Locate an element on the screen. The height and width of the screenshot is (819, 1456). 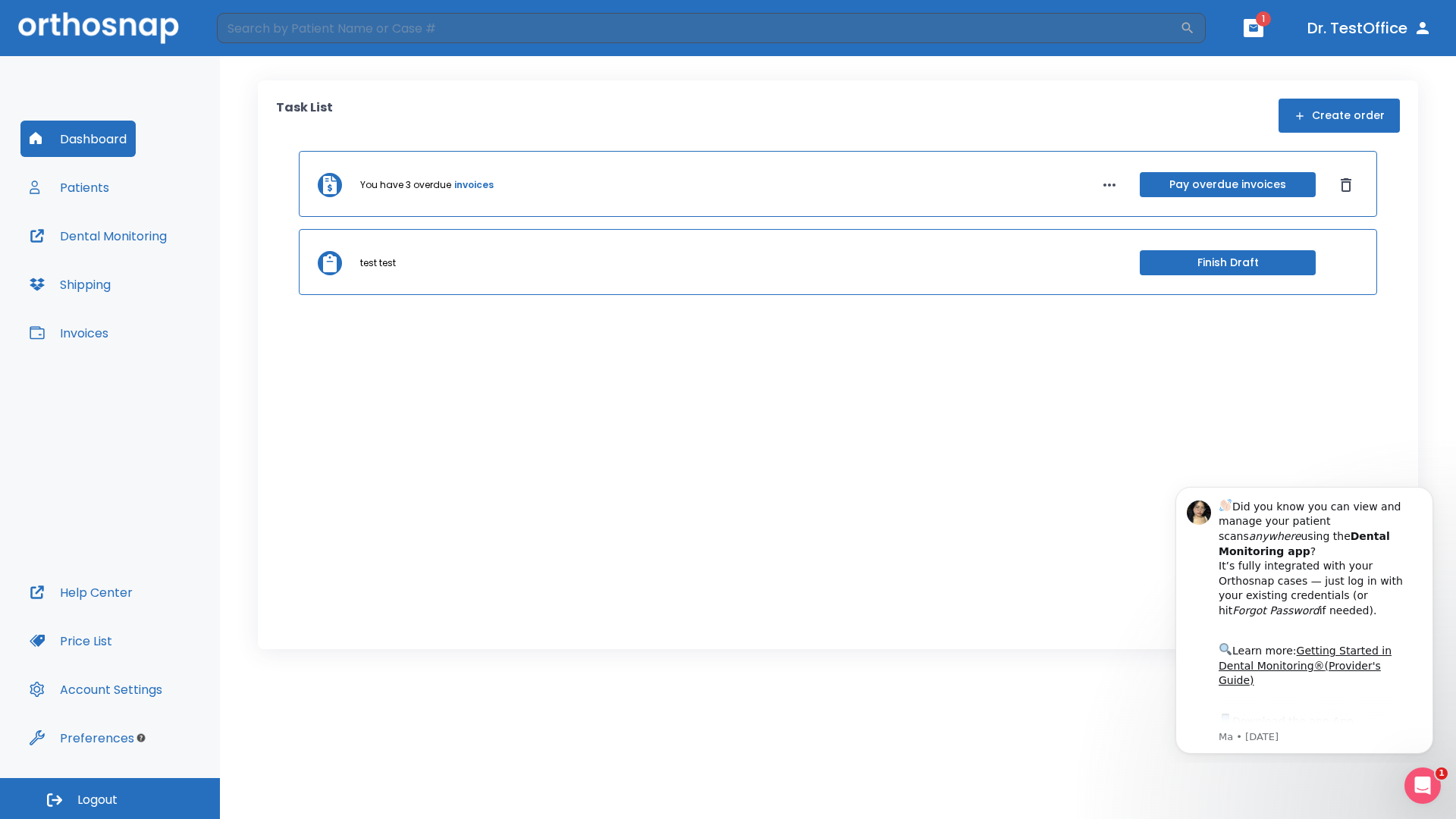
div: message notification from Ma, 7w ago. 👋🏻 Did you know you can view and manage your patient scans ... is located at coordinates (152, 147).